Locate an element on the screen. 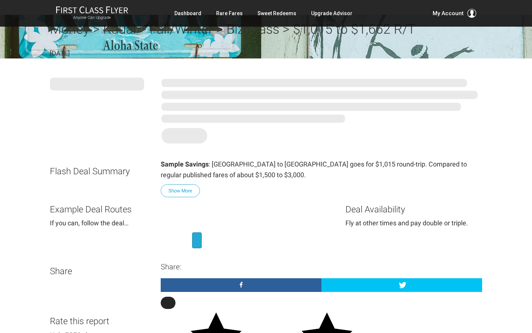  img: First Class Flyer is located at coordinates (92, 10).